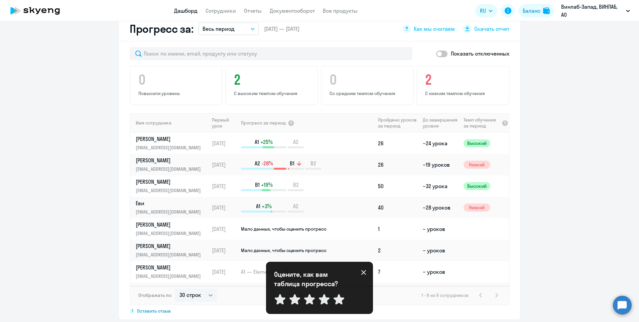 The image size is (639, 322). Describe the element at coordinates (398, 293) in the screenshot. I see `td: 0` at that location.